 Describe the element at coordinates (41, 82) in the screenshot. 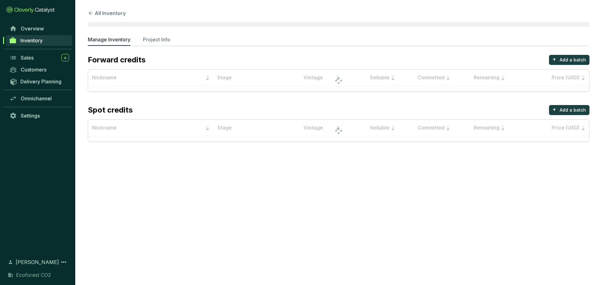

I see `span: Delivery Planning` at that location.